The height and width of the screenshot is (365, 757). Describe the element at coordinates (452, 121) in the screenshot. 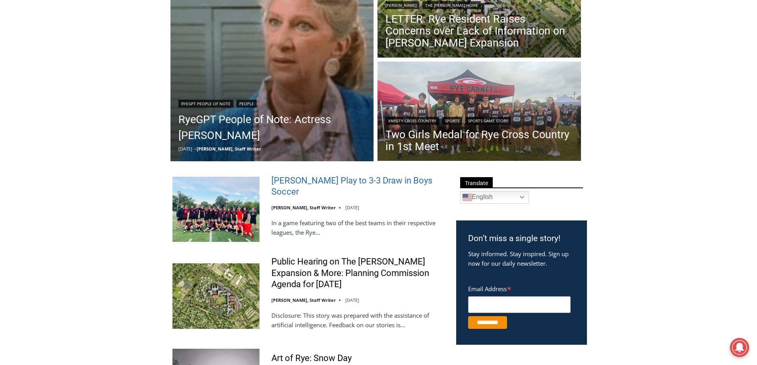

I see `a: Sports` at that location.